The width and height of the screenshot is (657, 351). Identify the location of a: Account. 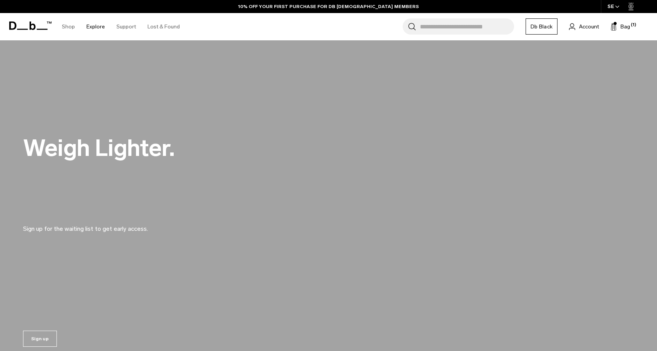
(584, 26).